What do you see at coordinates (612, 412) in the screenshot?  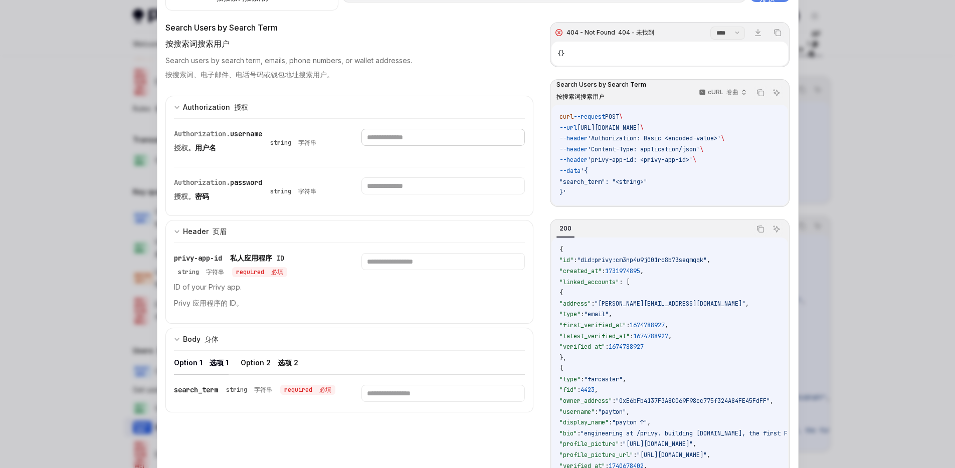 I see `span: "payton"` at bounding box center [612, 412].